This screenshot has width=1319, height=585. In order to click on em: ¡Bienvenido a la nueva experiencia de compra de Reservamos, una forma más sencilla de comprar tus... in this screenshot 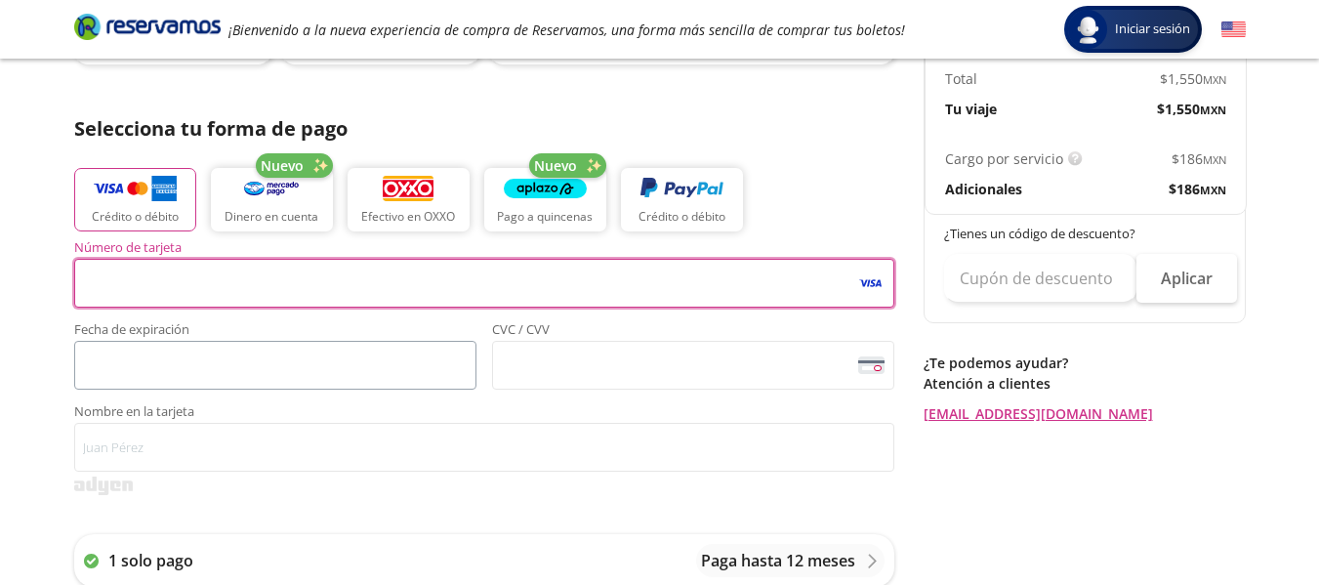, I will do `click(566, 29)`.